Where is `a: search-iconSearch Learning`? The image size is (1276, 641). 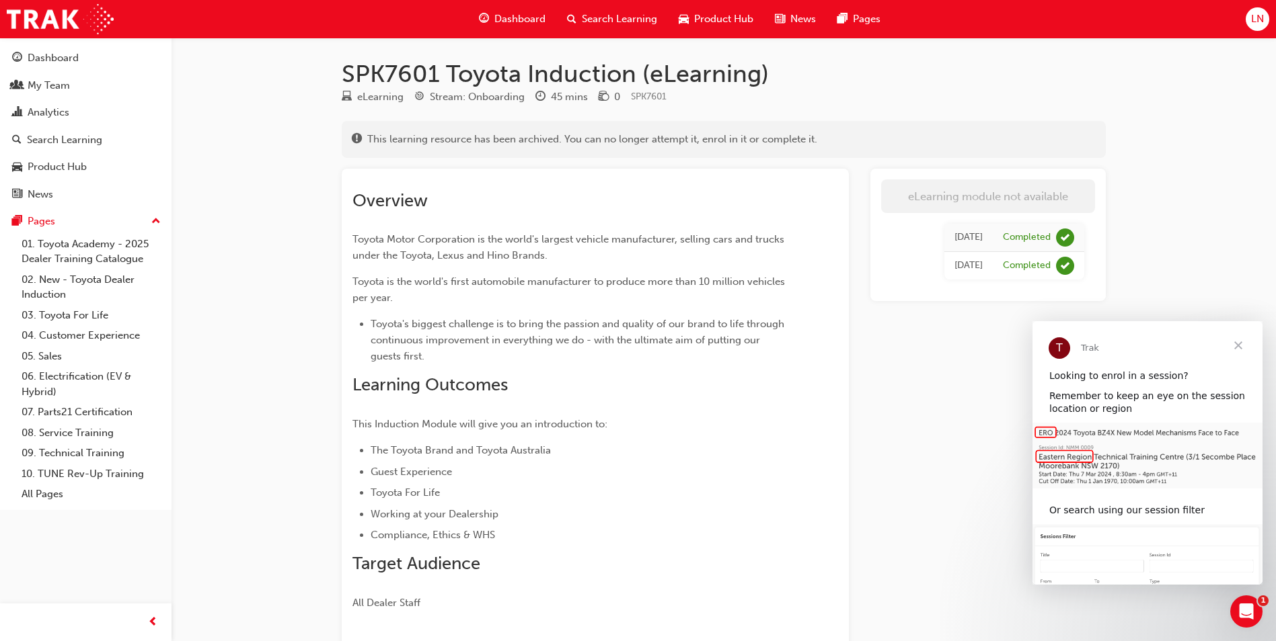
a: search-iconSearch Learning is located at coordinates (612, 19).